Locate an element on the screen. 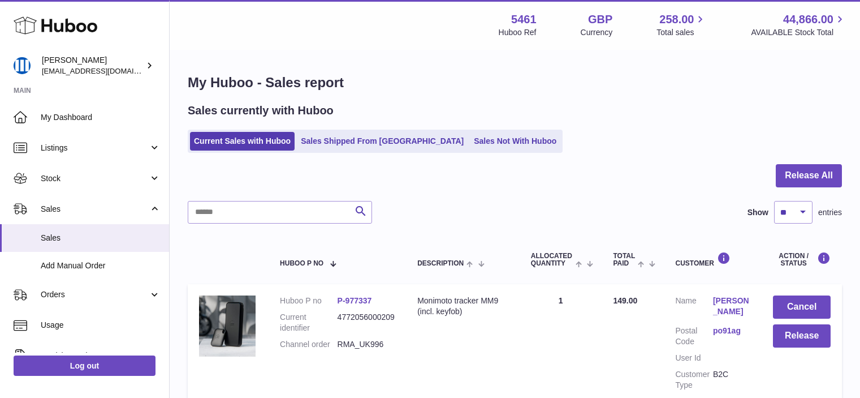 The image size is (860, 398). a: Sales Not With Huboo is located at coordinates (515, 141).